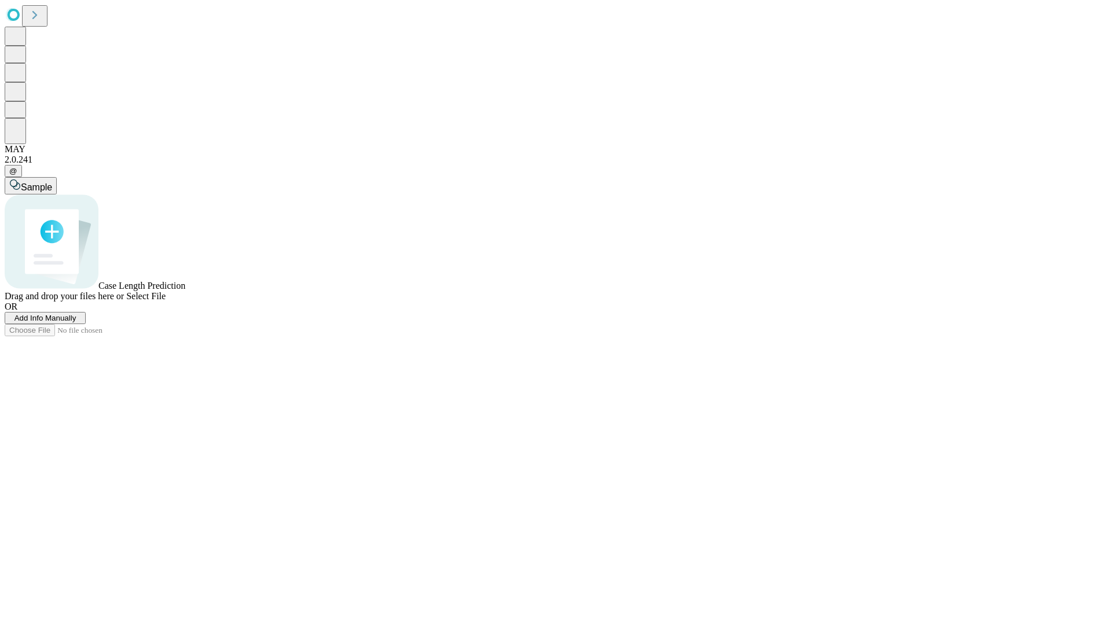 The height and width of the screenshot is (625, 1112). What do you see at coordinates (36, 187) in the screenshot?
I see `span: Sample` at bounding box center [36, 187].